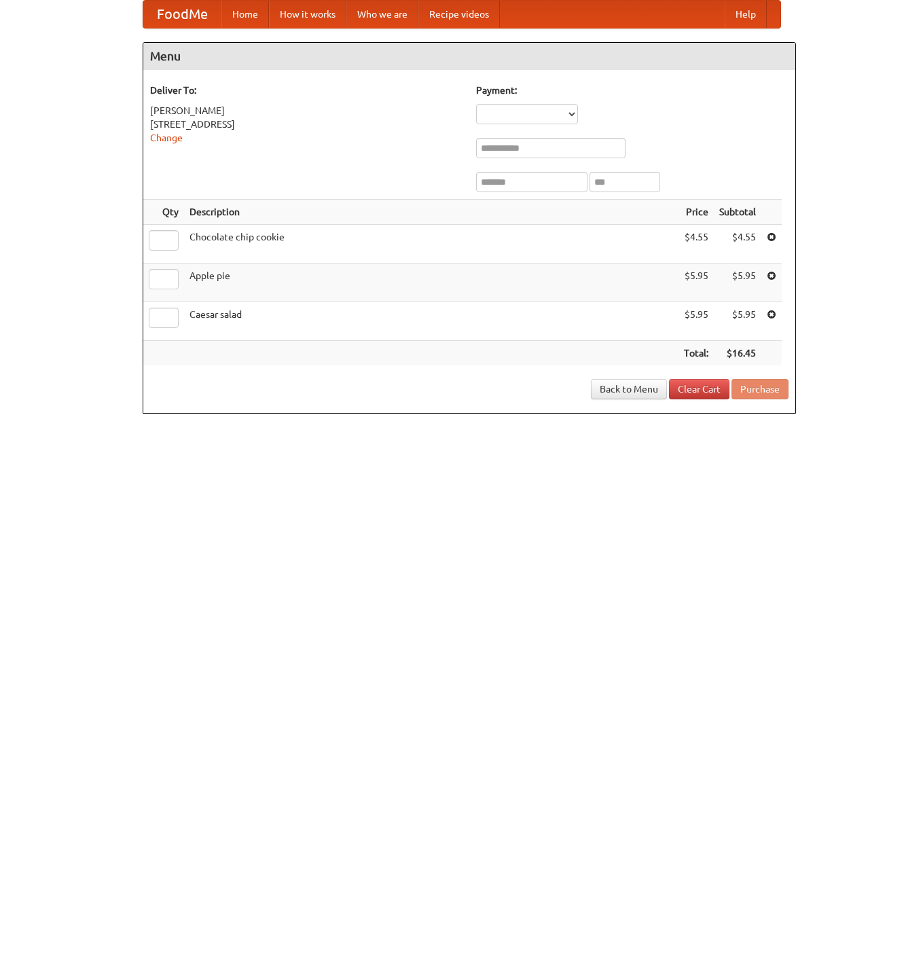 The height and width of the screenshot is (961, 923). Describe the element at coordinates (164, 212) in the screenshot. I see `th: Qty` at that location.